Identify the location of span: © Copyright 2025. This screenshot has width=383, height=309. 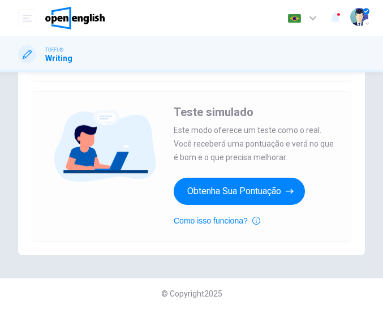
(192, 294).